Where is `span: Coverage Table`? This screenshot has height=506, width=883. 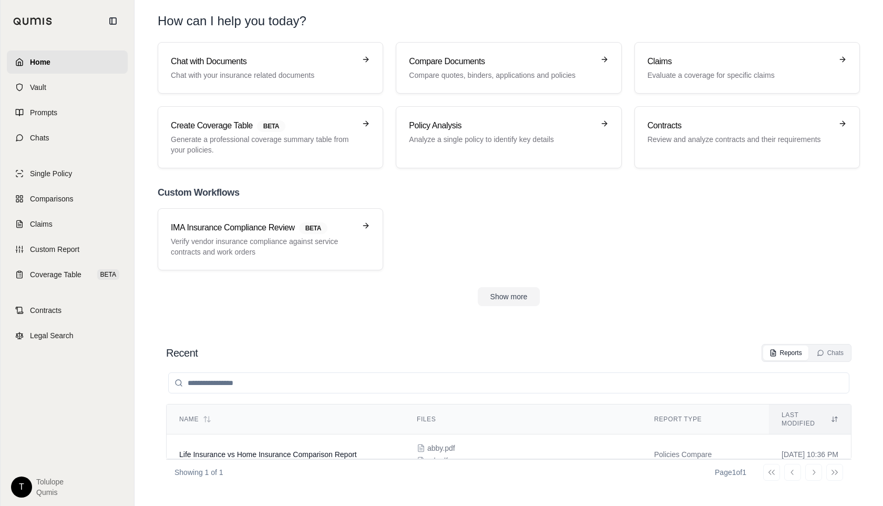 span: Coverage Table is located at coordinates (56, 274).